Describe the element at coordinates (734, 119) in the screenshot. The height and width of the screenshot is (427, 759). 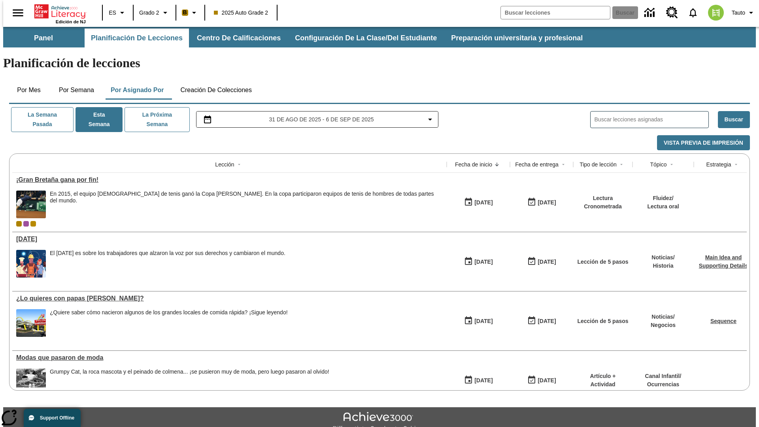
I see `button: Buscar` at that location.